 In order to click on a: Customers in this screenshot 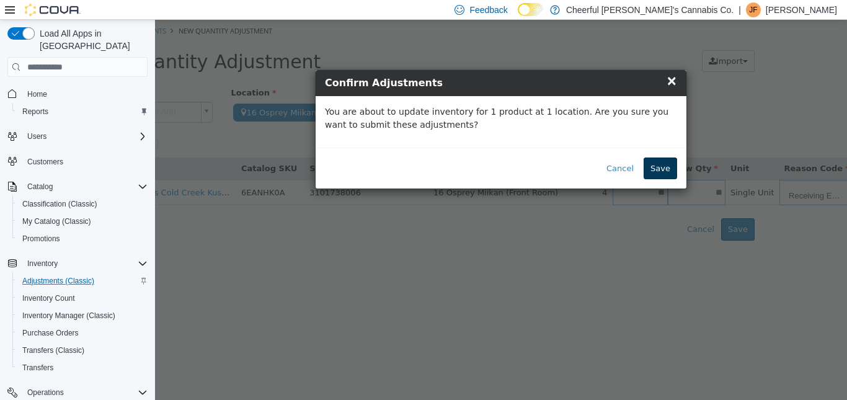, I will do `click(45, 162)`.